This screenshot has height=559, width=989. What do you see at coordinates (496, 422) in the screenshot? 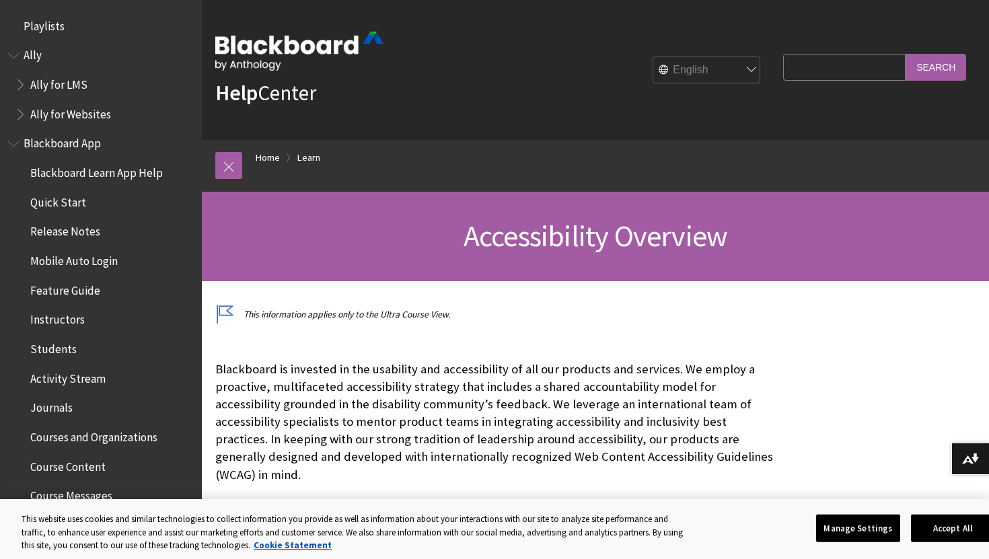
I see `p: Blackboard is invested in the usability and accessibility of all our products and services. We em...` at bounding box center [496, 422].